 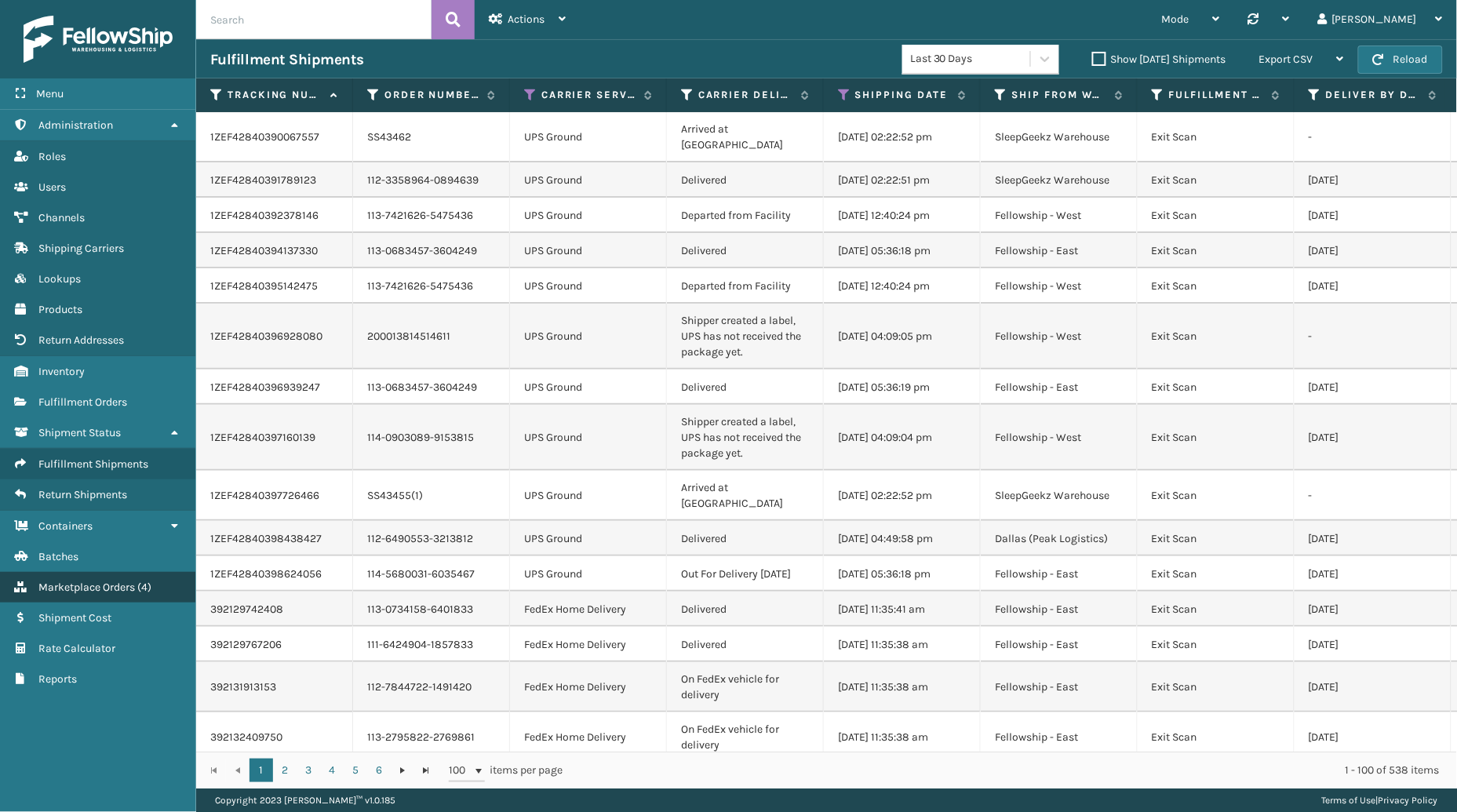 I want to click on h3: Fulfillment Shipments, so click(x=288, y=59).